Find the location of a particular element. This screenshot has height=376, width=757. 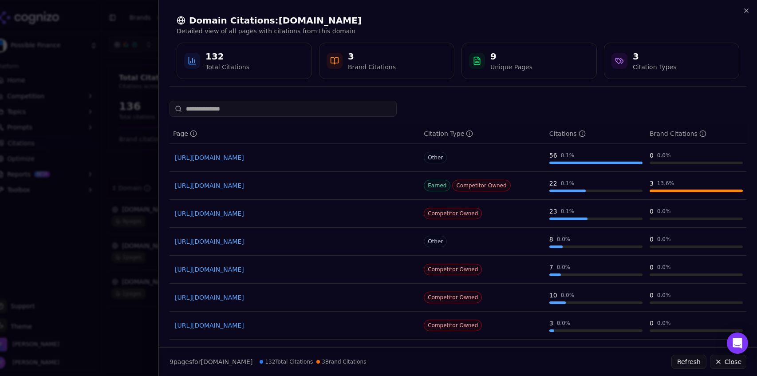

span: 132 Total Citations is located at coordinates (286, 361).